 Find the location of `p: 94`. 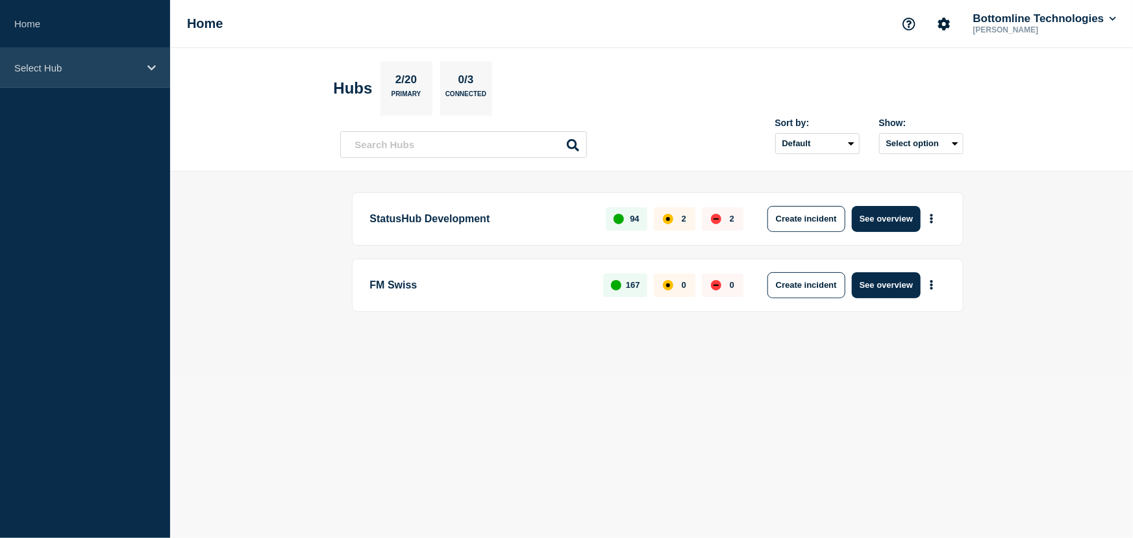

p: 94 is located at coordinates (634, 218).